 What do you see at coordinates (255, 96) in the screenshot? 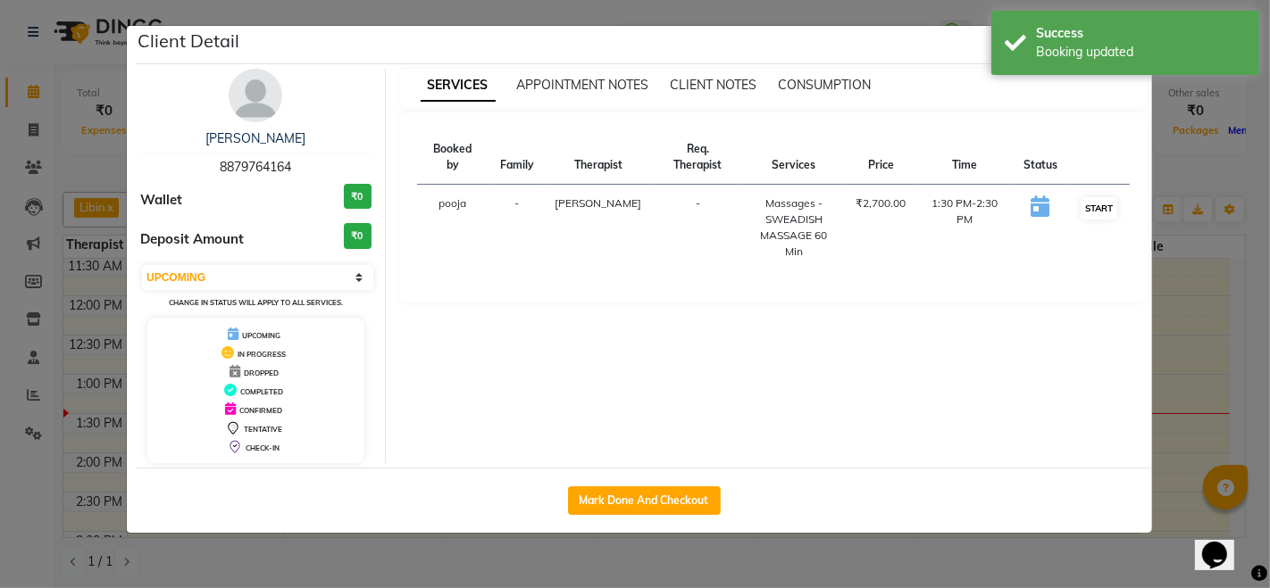
I see `img: avatar` at bounding box center [255, 96].